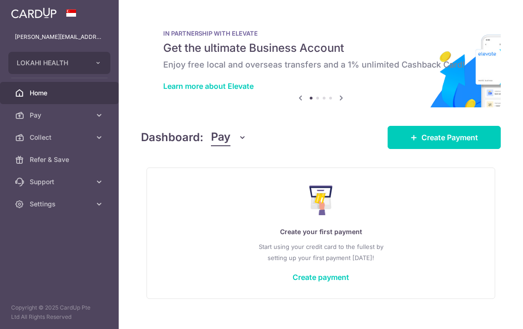 The width and height of the screenshot is (523, 329). Describe the element at coordinates (34, 13) in the screenshot. I see `img: CardUp` at that location.